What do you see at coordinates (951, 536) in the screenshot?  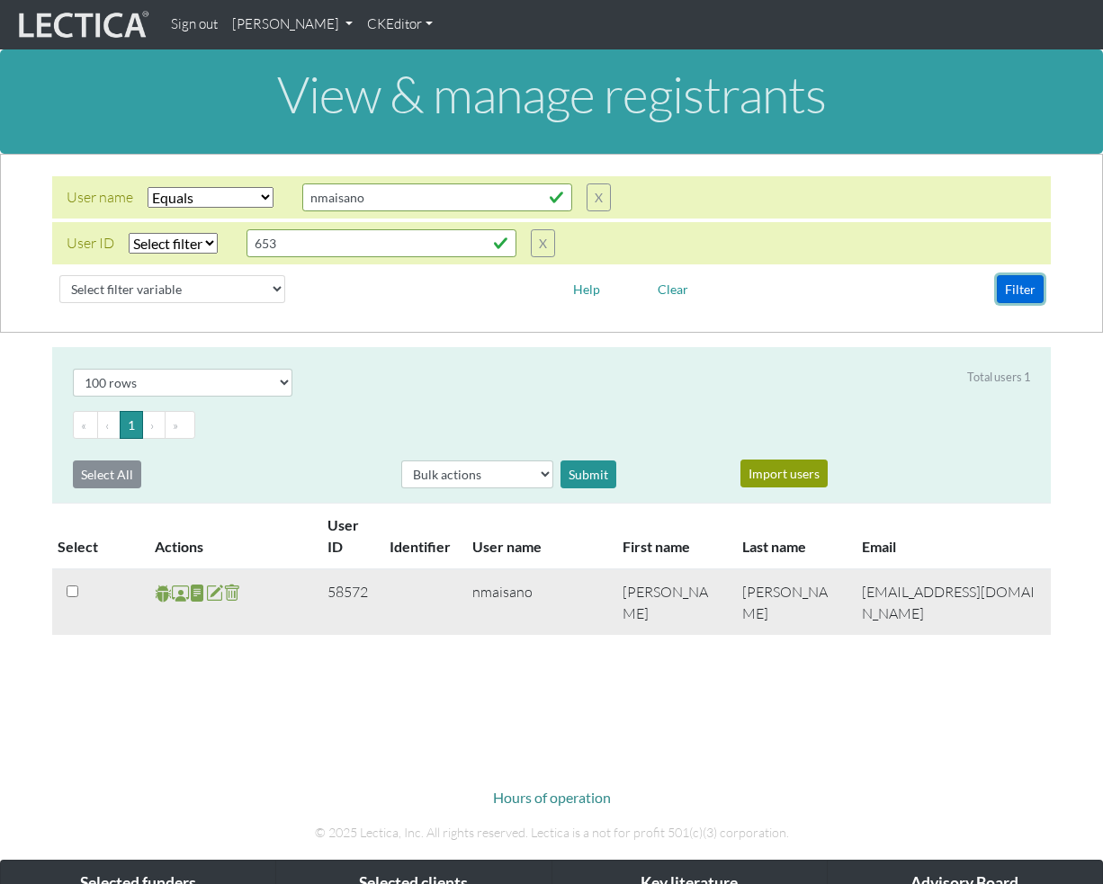 I see `th: Email` at bounding box center [951, 536].